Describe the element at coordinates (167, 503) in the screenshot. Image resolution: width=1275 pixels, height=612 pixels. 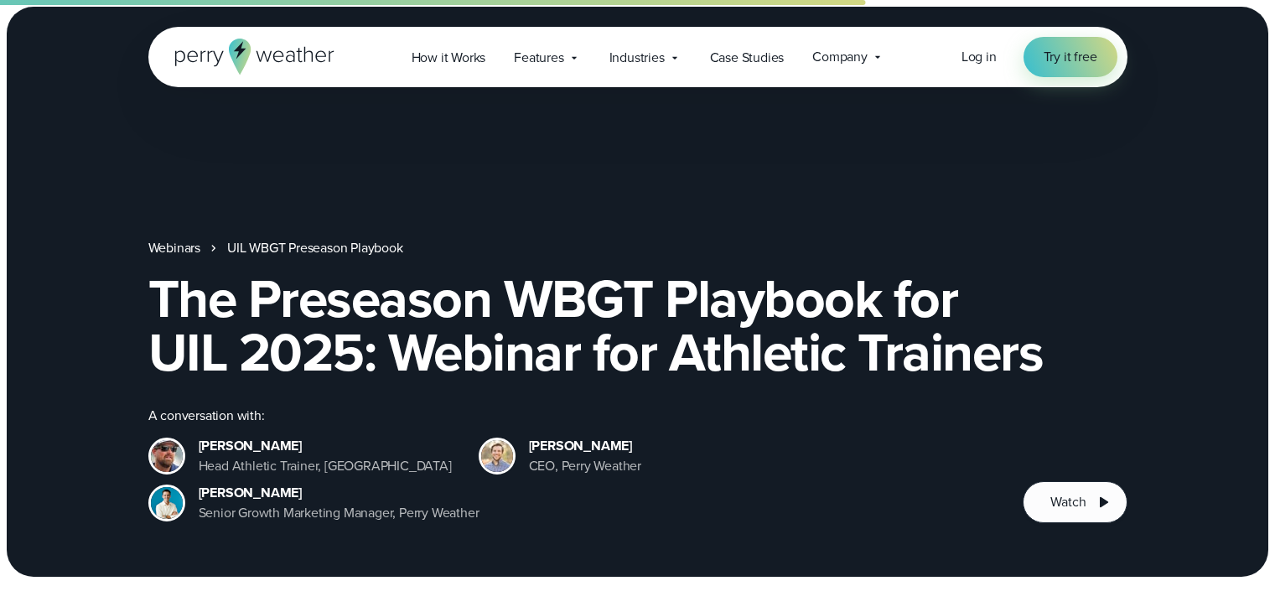
I see `img: Spencer Patton, Perry Weather` at that location.